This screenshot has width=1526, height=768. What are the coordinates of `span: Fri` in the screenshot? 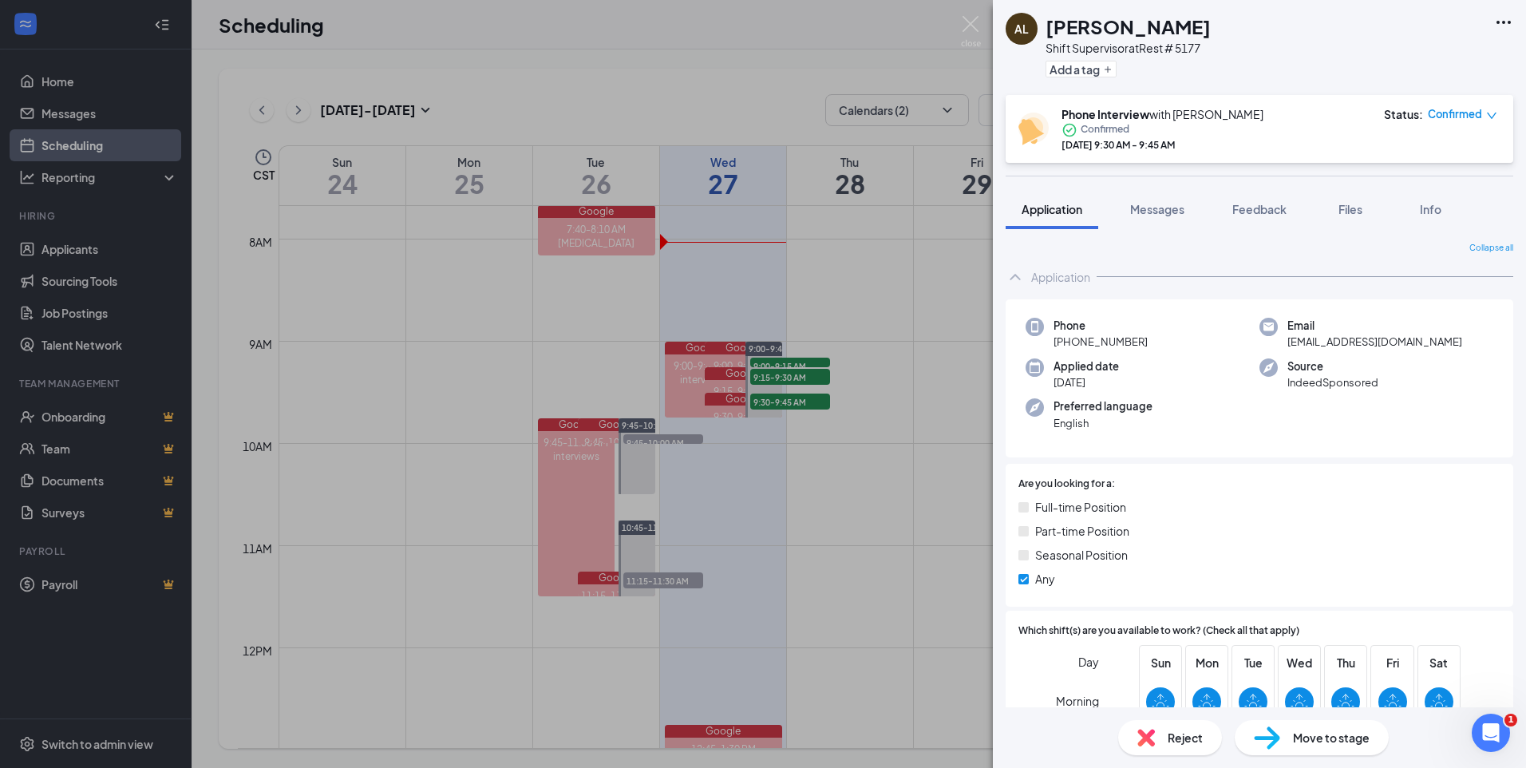 It's located at (1392, 662).